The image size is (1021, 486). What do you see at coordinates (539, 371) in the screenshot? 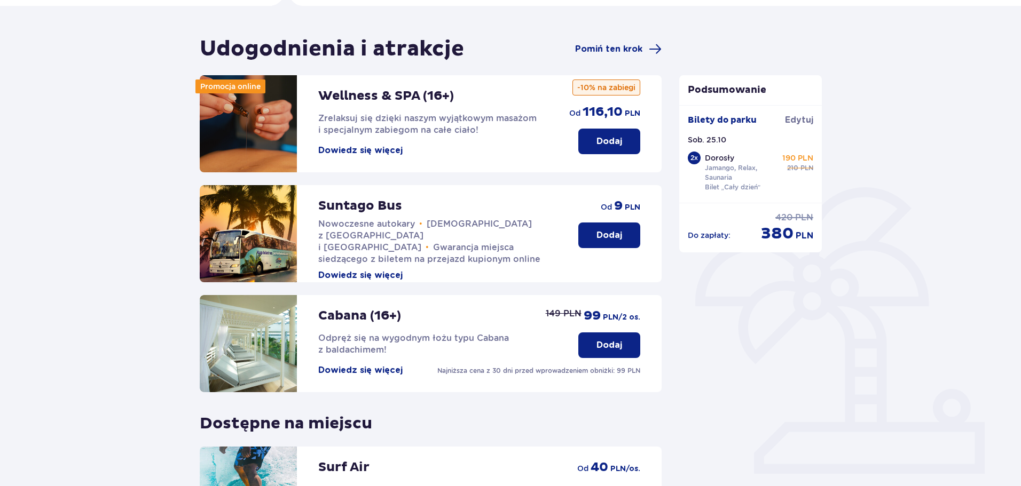
I see `p: Najniższa cena z 30 dni przed wprowadzeniem obniżki: 99 PLN` at bounding box center [539, 371].